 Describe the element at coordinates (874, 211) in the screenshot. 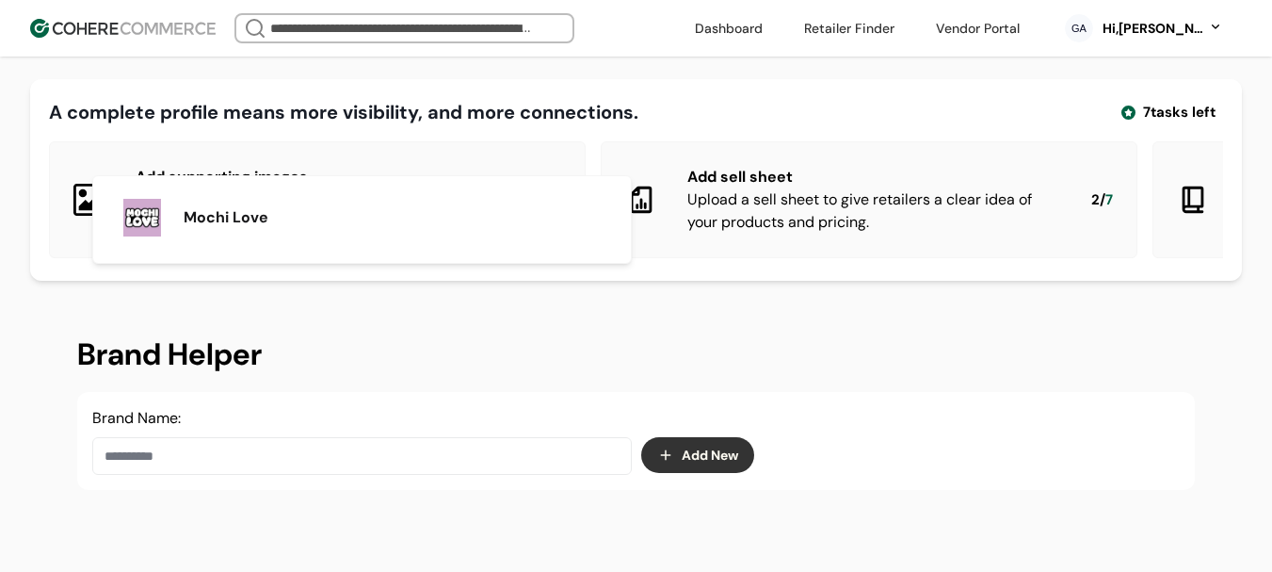

I see `div: Upload a sell sheet to give retailers a clear idea of your products and pricing.` at that location.